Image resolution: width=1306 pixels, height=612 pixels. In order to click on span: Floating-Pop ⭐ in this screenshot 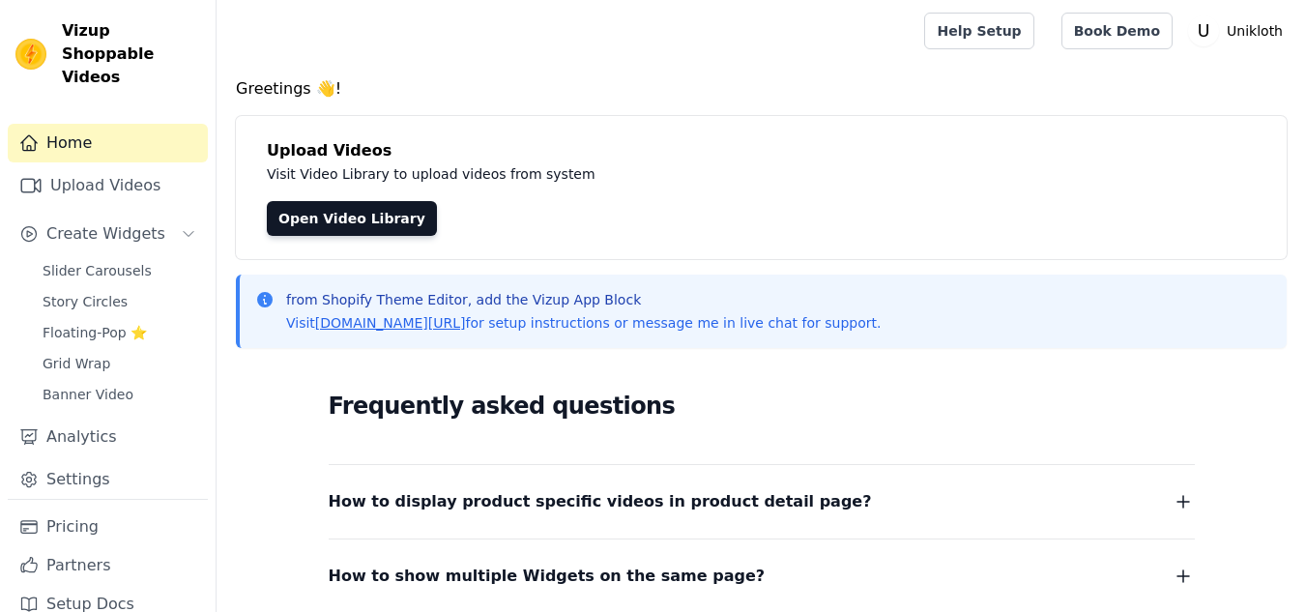, I will do `click(95, 333)`.